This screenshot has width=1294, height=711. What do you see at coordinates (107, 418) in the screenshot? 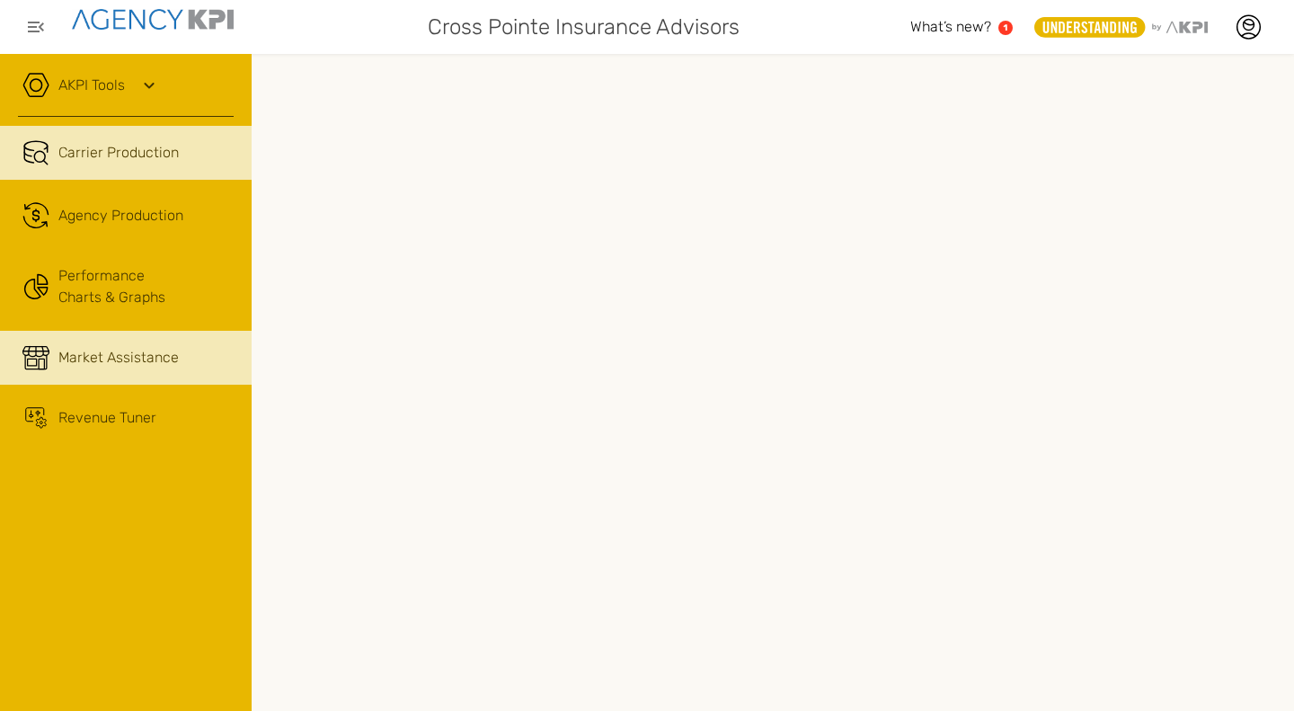
I see `span: Revenue Tuner` at bounding box center [107, 418].